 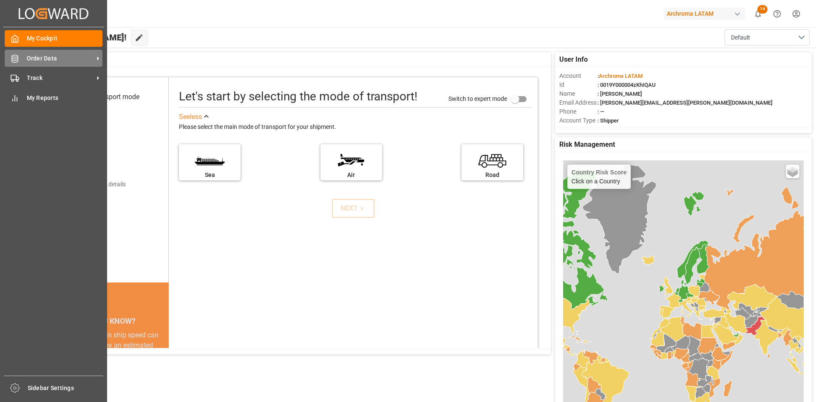 I want to click on span: Sidebar Settings, so click(x=65, y=388).